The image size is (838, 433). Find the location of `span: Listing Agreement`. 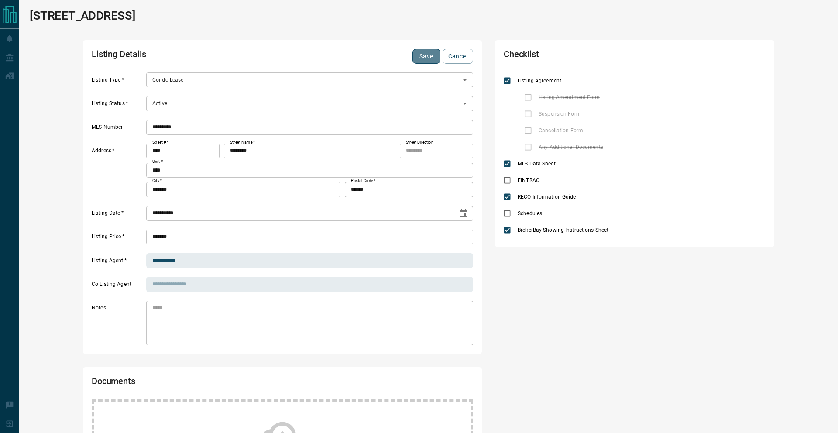

span: Listing Agreement is located at coordinates (540, 81).